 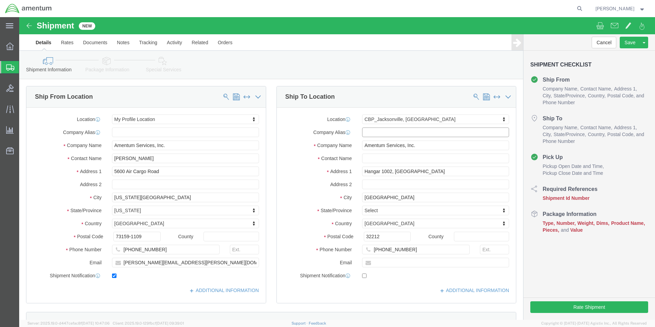 What do you see at coordinates (28, 9) in the screenshot?
I see `img: logo` at bounding box center [28, 9].